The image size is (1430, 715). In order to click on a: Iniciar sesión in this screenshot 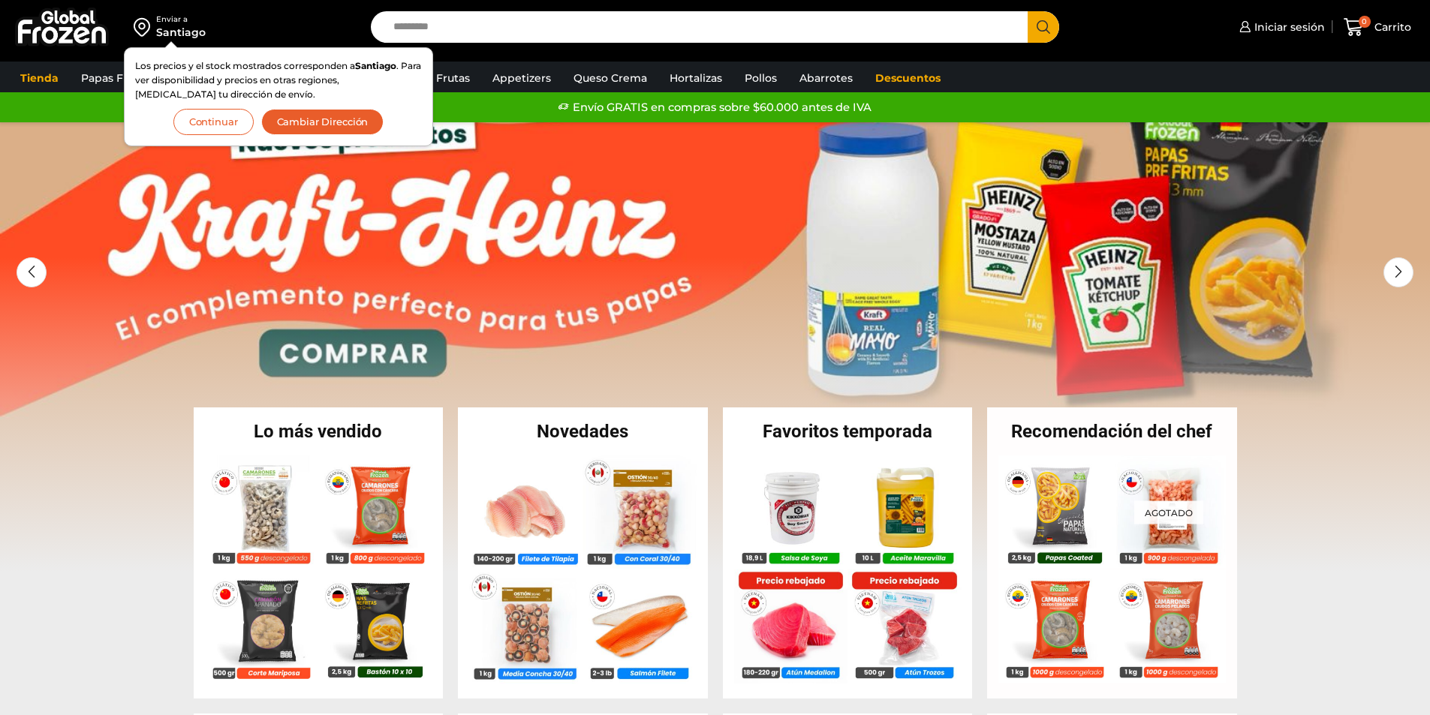, I will do `click(1280, 27)`.